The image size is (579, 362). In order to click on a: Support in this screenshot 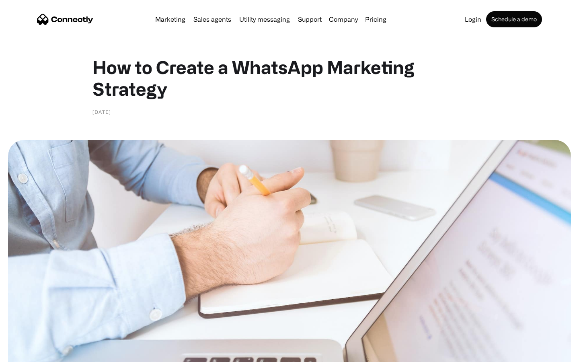, I will do `click(310, 19)`.